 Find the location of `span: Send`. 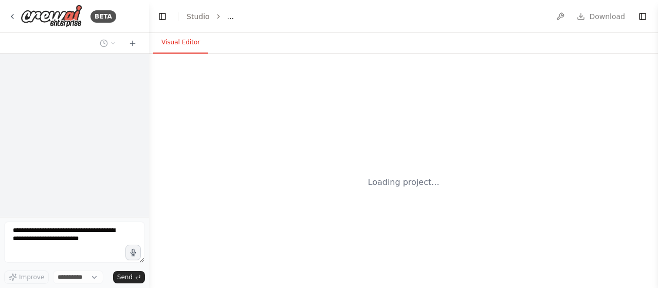

span: Send is located at coordinates (125, 277).